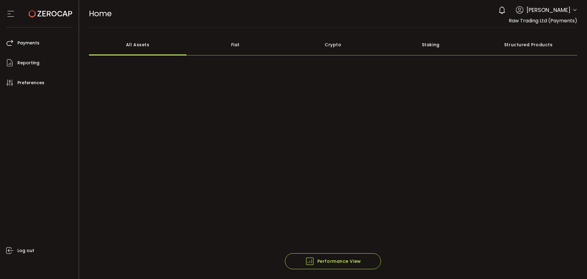 The image size is (587, 279). What do you see at coordinates (529, 45) in the screenshot?
I see `div: Structured Products` at bounding box center [529, 45].